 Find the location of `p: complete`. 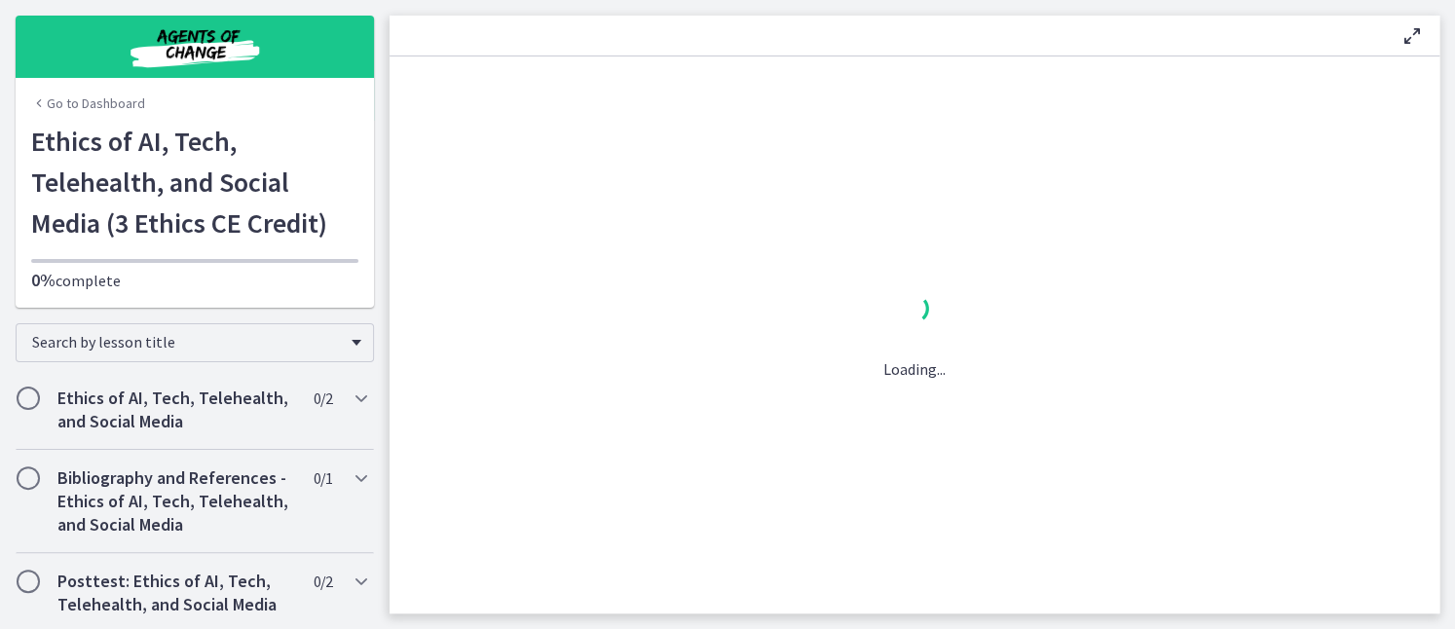

p: complete is located at coordinates (195, 280).